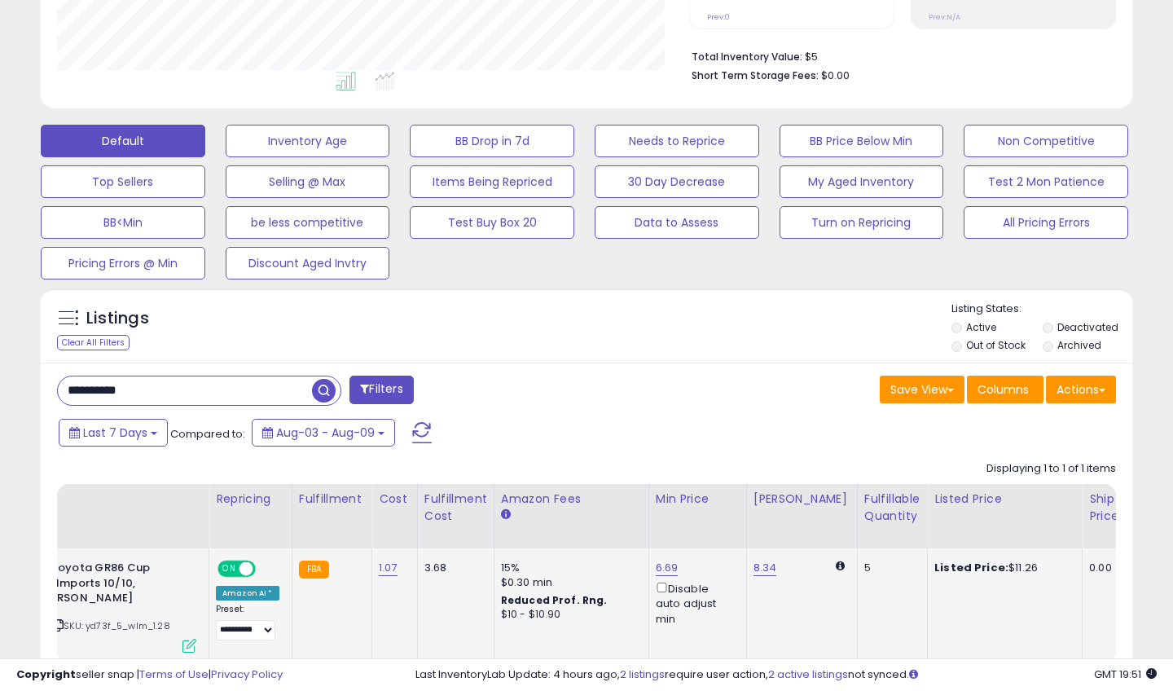 The height and width of the screenshot is (691, 1173). I want to click on a: 2 active listings, so click(808, 674).